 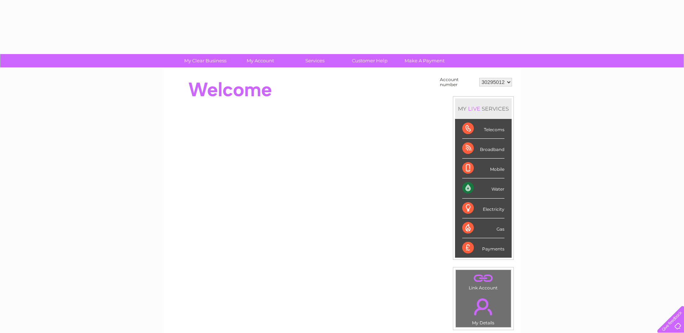 What do you see at coordinates (483, 310) in the screenshot?
I see `td: My Details` at bounding box center [483, 310].